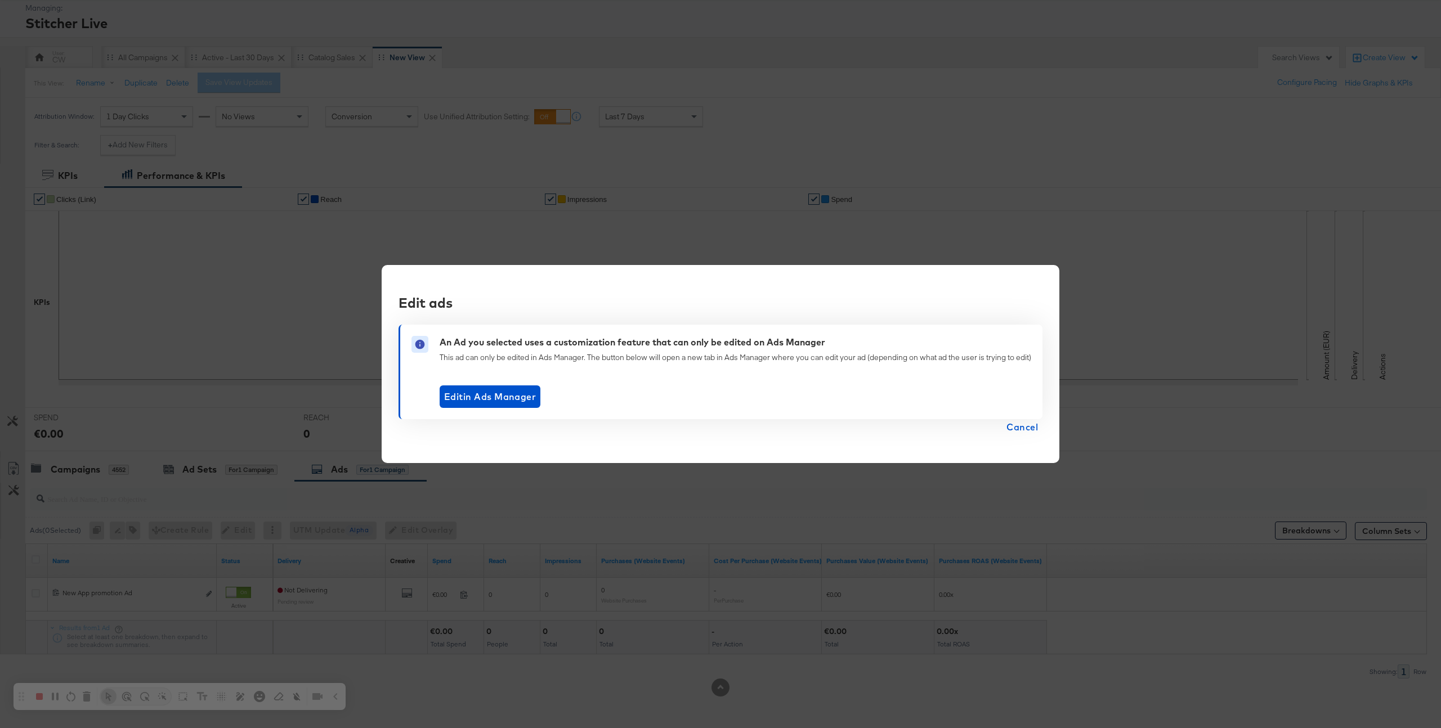 The image size is (1441, 728). I want to click on div: This ad can only be edited in Ads Manager. The button below will open a new tab in Ads Manager wh..., so click(735, 357).